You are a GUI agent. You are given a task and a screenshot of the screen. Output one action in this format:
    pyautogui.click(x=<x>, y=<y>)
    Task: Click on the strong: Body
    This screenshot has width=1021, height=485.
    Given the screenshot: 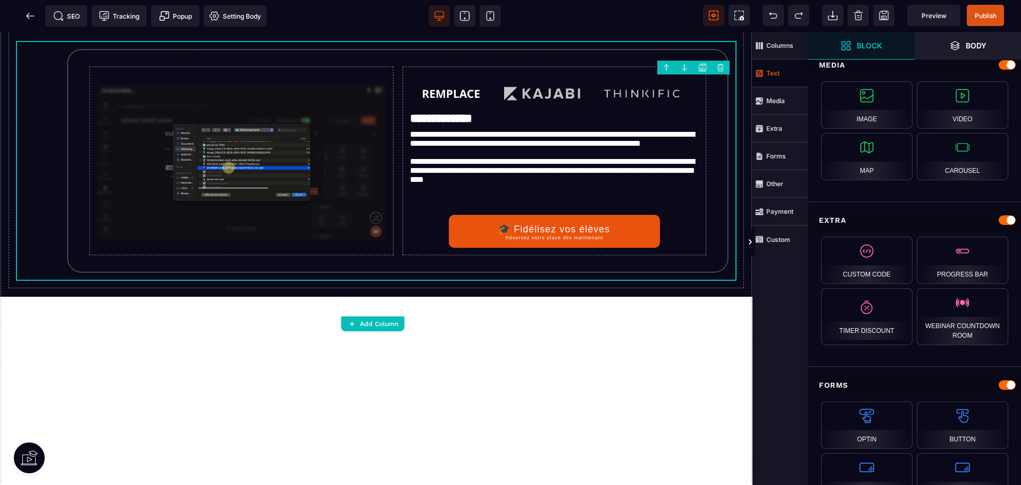 What is the action you would take?
    pyautogui.click(x=976, y=45)
    